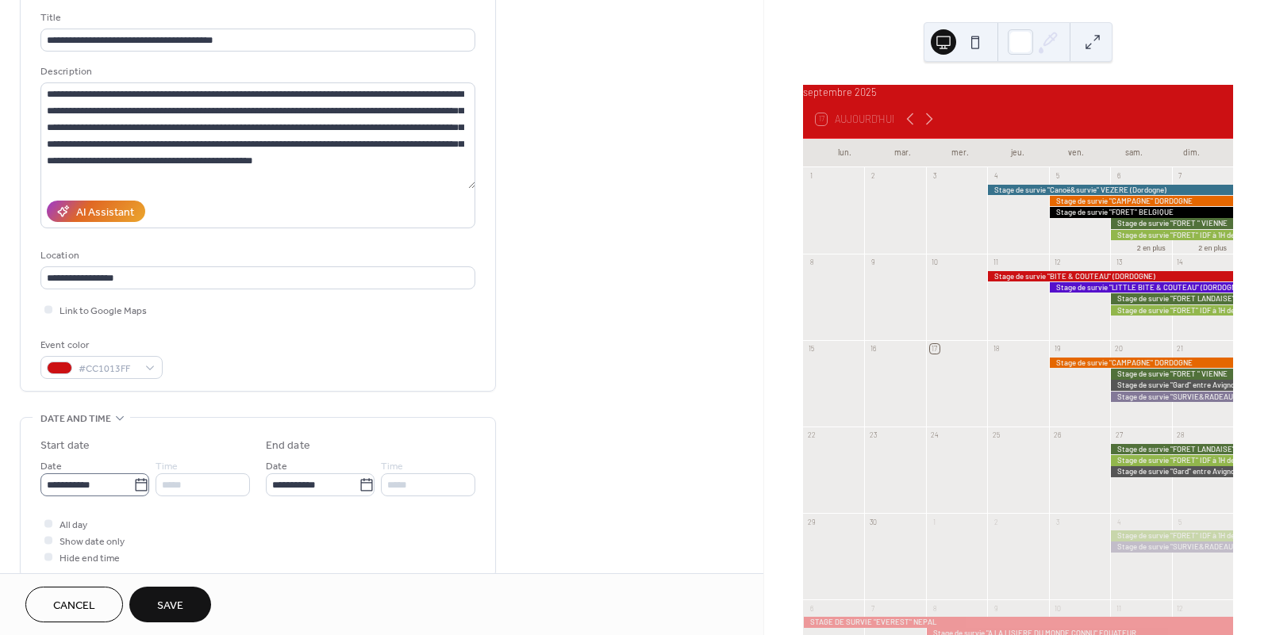  What do you see at coordinates (1180, 263) in the screenshot?
I see `div: 14` at bounding box center [1180, 263].